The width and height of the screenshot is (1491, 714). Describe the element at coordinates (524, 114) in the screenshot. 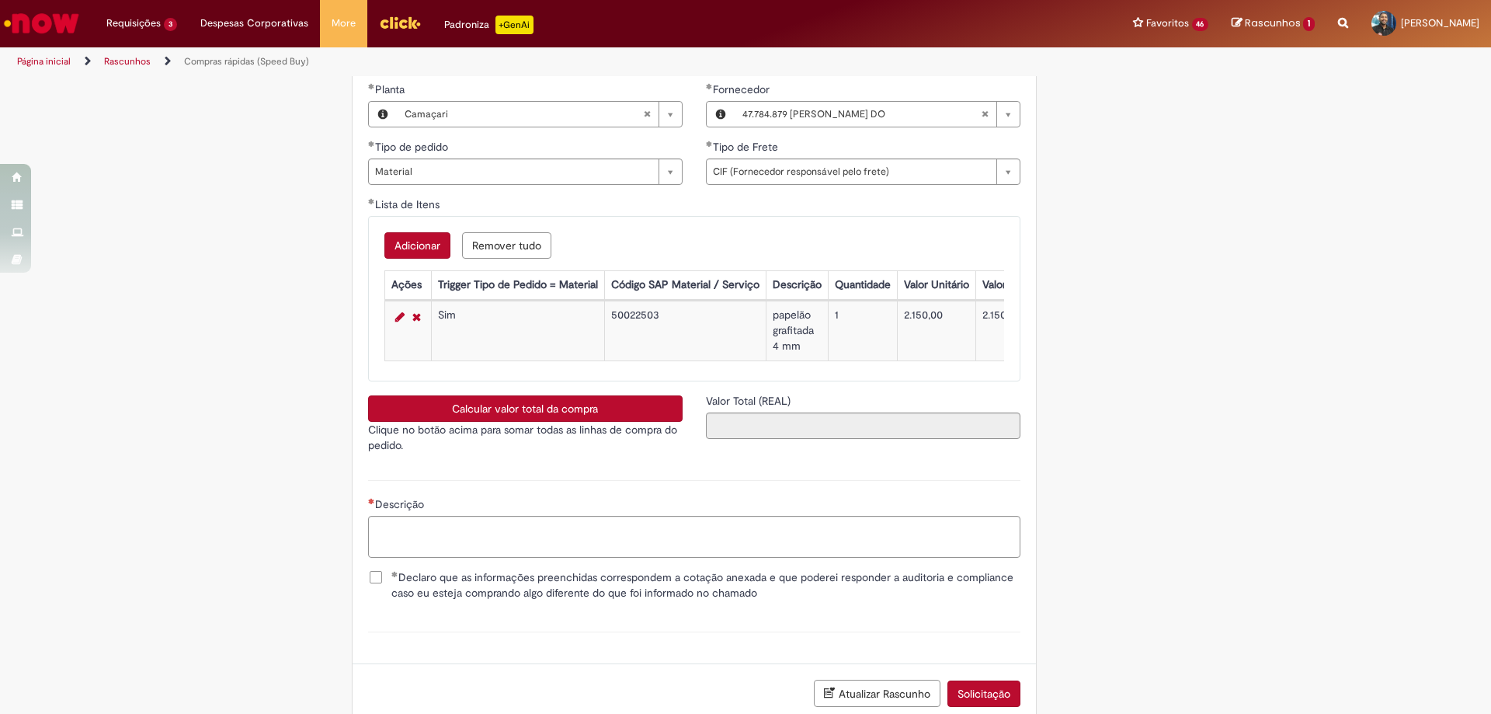

I see `span: Camaçari` at that location.